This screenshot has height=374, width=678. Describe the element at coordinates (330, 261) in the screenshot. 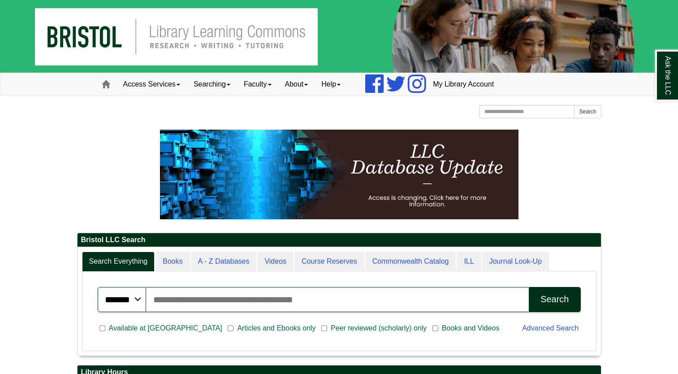

I see `a: Course Reserves` at that location.